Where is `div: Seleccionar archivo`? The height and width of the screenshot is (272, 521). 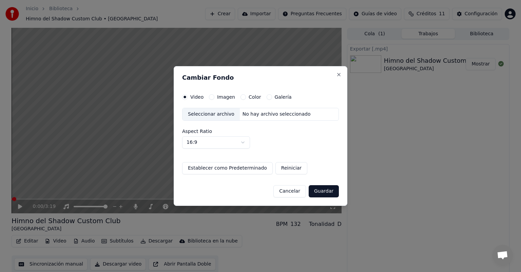
div: Seleccionar archivo is located at coordinates (211, 114).